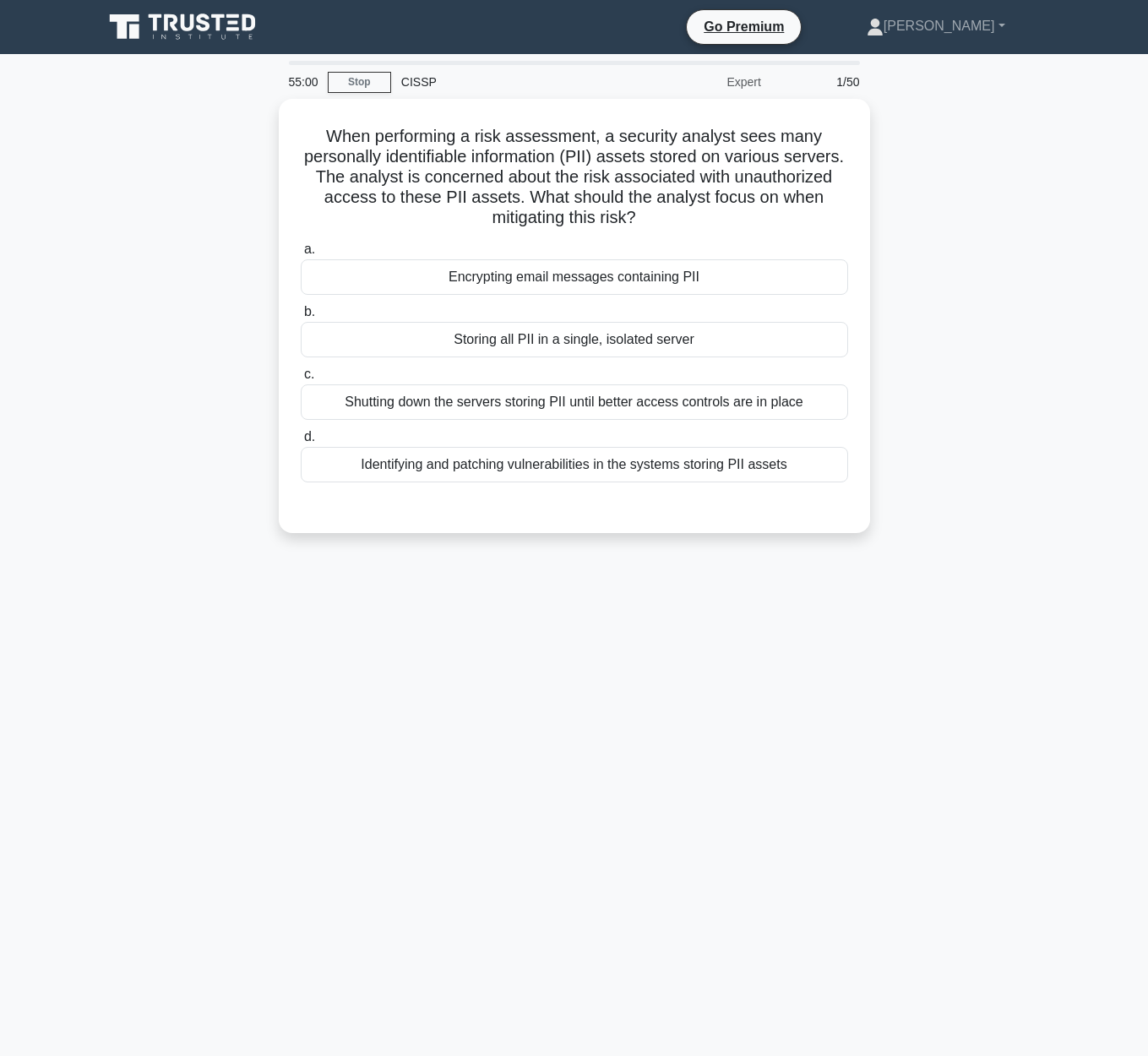 Image resolution: width=1148 pixels, height=1056 pixels. What do you see at coordinates (359, 82) in the screenshot?
I see `a: Stop` at bounding box center [359, 82].